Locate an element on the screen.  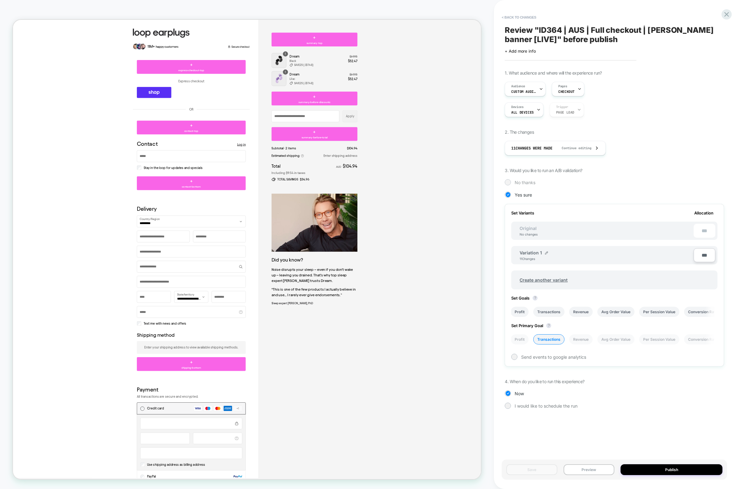
img: #color_black is located at coordinates (354, 54).